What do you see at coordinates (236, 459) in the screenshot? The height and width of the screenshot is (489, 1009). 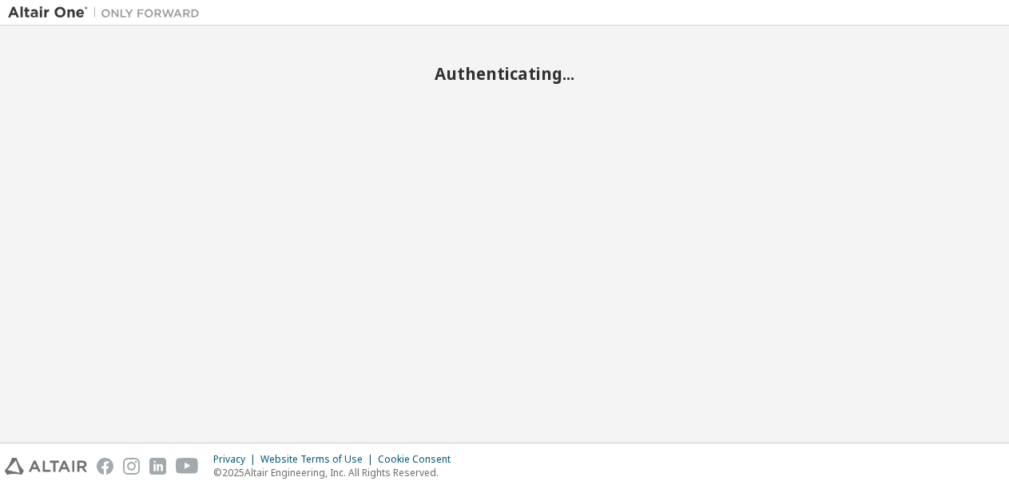 I see `div: Privacy` at bounding box center [236, 459].